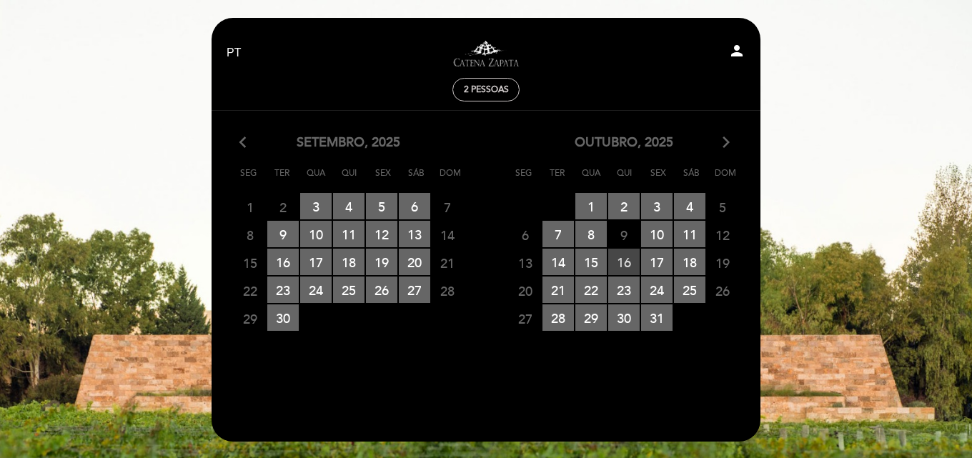  I want to click on span: 31, so click(657, 317).